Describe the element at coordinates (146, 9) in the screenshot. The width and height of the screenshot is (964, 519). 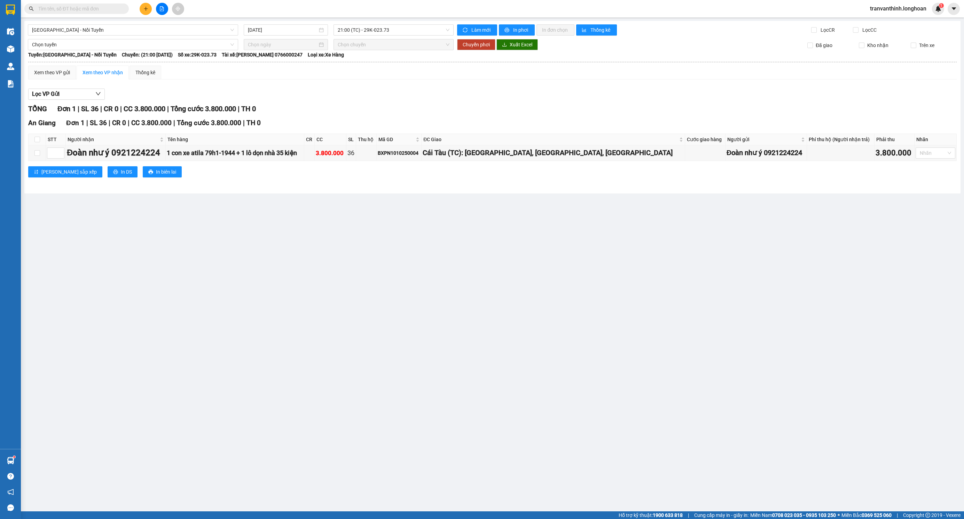
I see `button: plus` at that location.